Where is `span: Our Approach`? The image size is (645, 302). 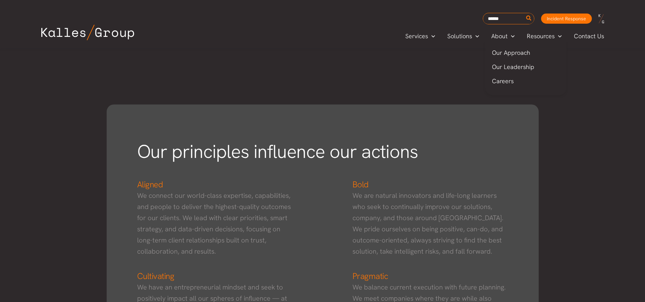
span: Our Approach is located at coordinates (511, 52).